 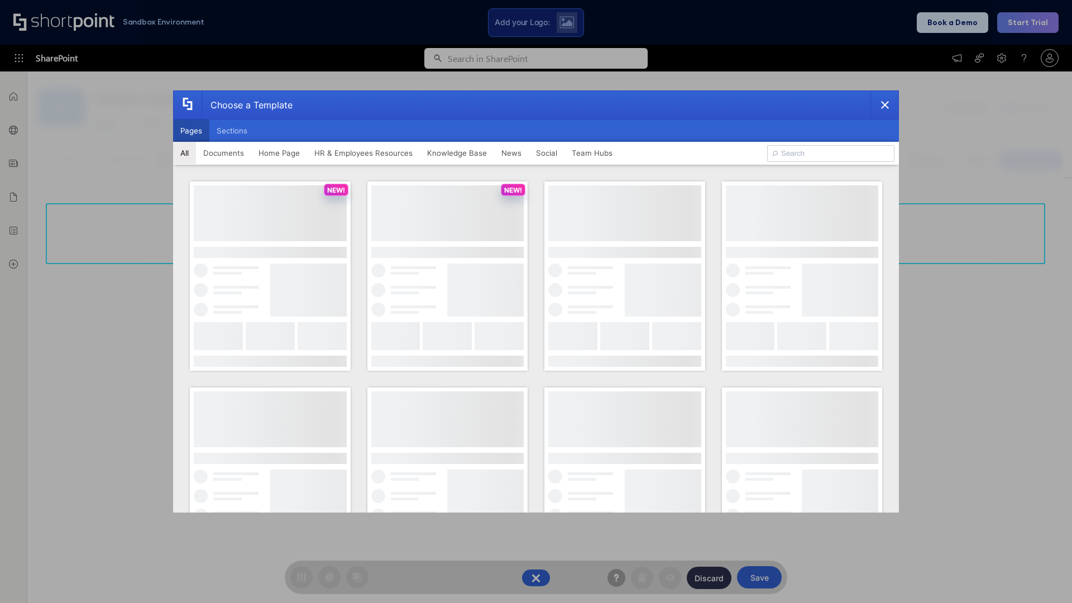 I want to click on button: Social, so click(x=546, y=153).